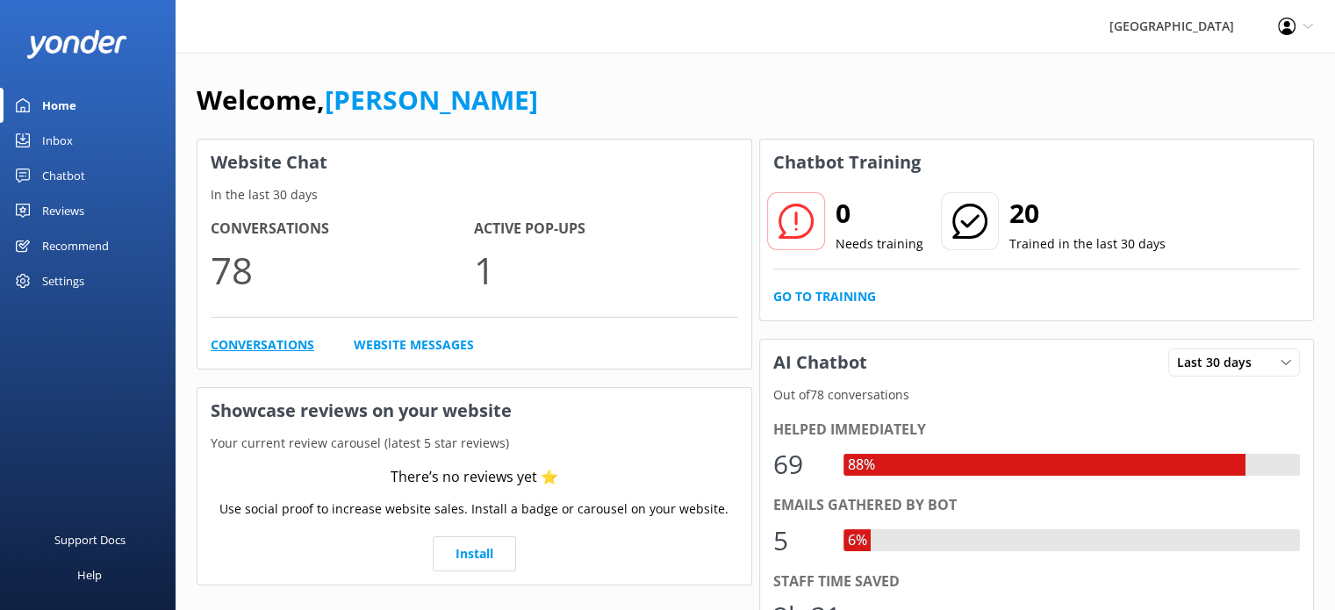 Image resolution: width=1335 pixels, height=610 pixels. Describe the element at coordinates (820, 363) in the screenshot. I see `h3: AI Chatbot` at that location.